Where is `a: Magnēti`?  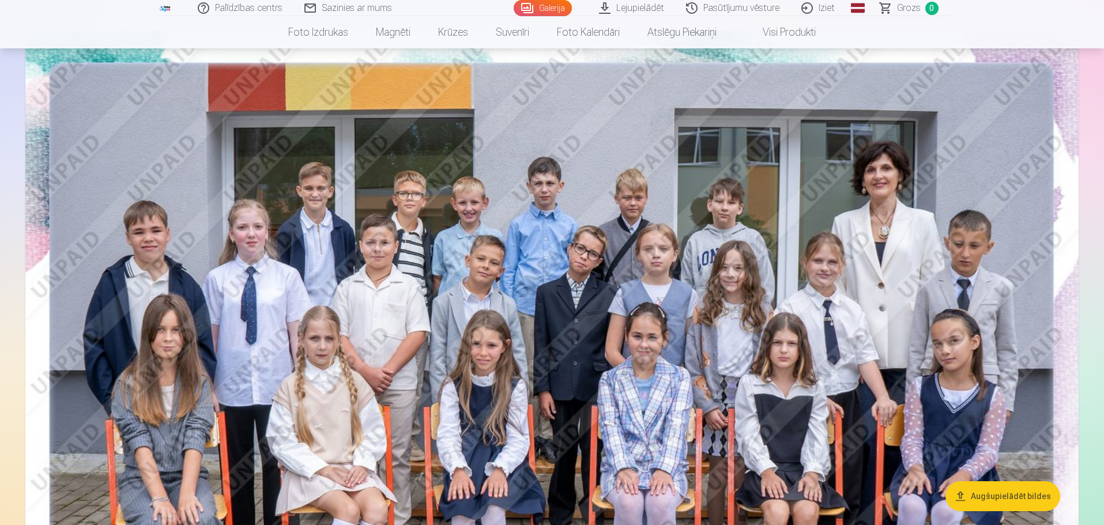 a: Magnēti is located at coordinates (393, 32).